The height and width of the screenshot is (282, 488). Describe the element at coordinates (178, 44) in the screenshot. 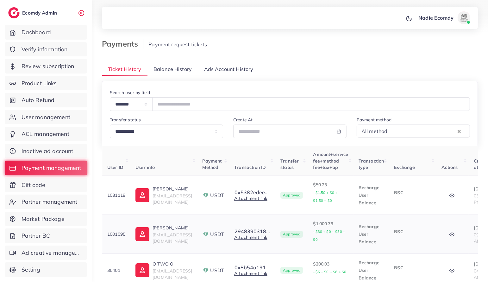

I see `span: Payment request tickets` at that location.